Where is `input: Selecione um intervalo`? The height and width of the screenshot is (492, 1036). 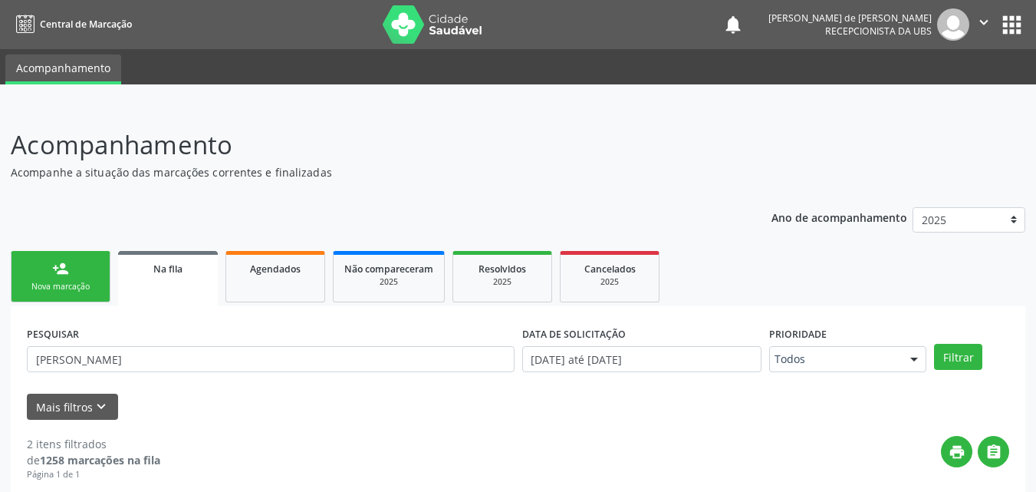 input: Selecione um intervalo is located at coordinates (642, 359).